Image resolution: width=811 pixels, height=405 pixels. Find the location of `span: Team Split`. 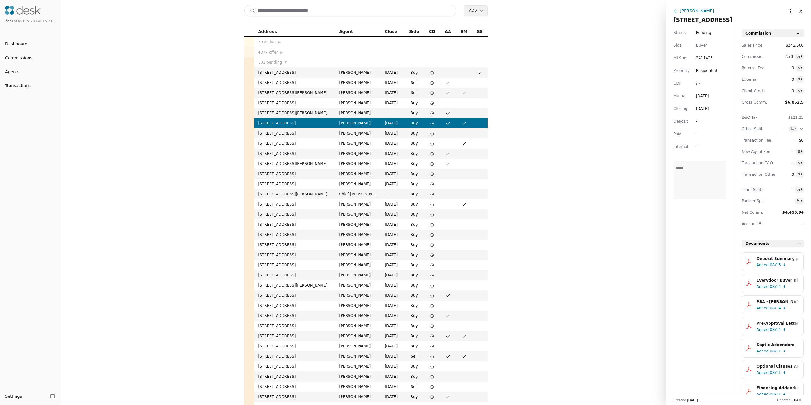

span: Team Split is located at coordinates (756, 190).